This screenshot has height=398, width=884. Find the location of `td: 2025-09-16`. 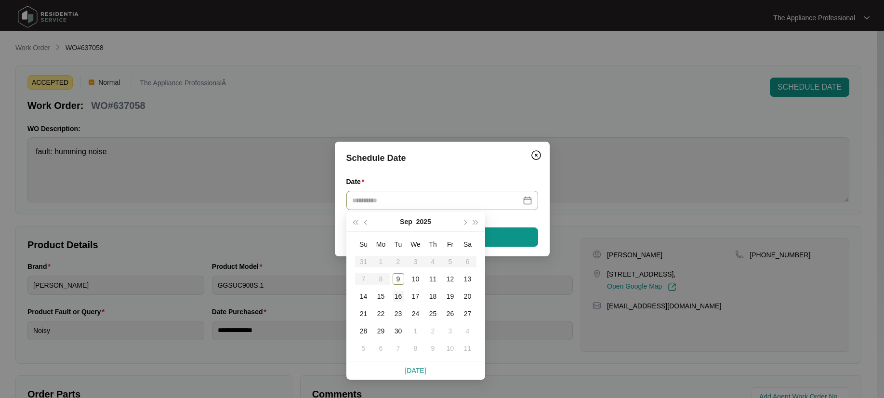

td: 2025-09-16 is located at coordinates (398, 296).